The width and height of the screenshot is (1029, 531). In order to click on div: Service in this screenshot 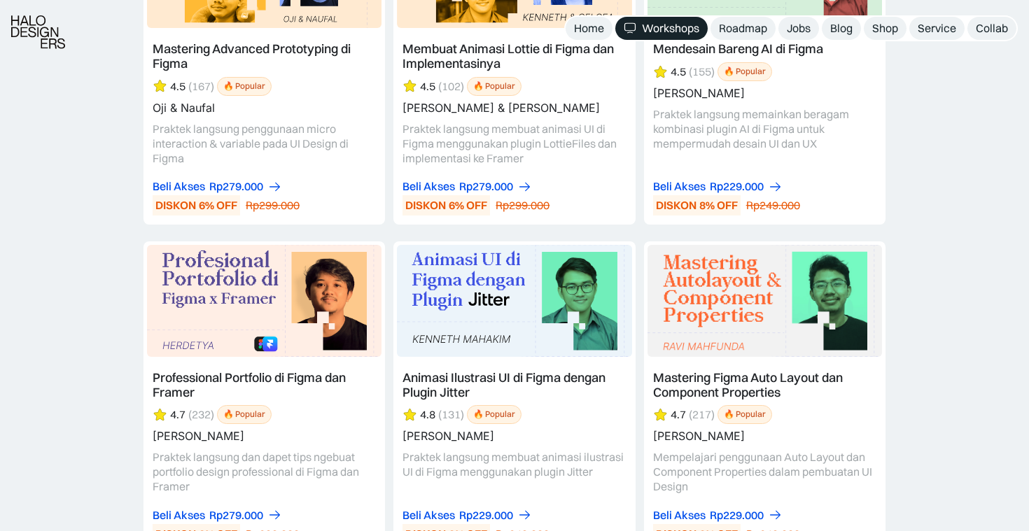, I will do `click(937, 28)`.